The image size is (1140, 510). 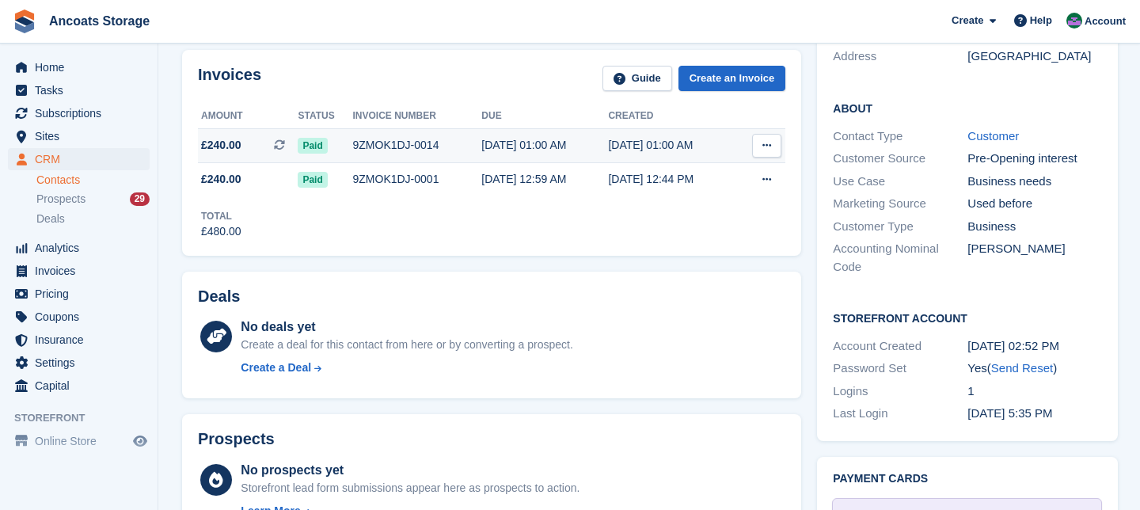 What do you see at coordinates (900, 158) in the screenshot?
I see `div: Customer Source` at bounding box center [900, 158].